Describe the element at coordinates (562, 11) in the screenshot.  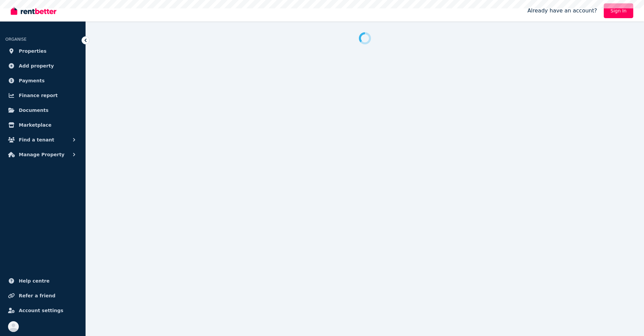
I see `span: Already have an account?` at that location.